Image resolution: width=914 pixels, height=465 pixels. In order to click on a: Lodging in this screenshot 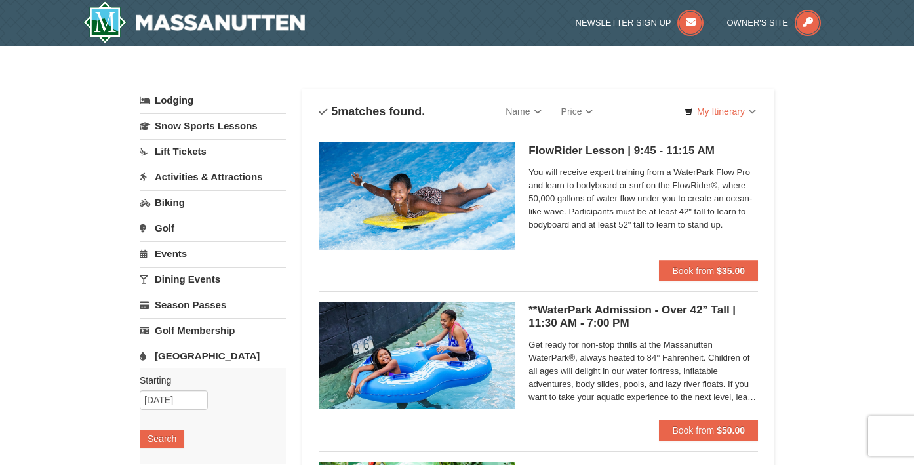, I will do `click(212, 100)`.